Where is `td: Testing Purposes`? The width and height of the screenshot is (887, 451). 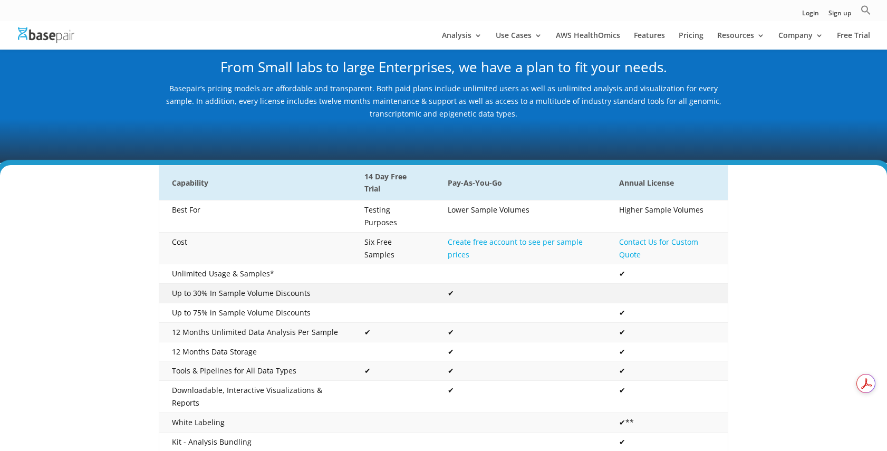 td: Testing Purposes is located at coordinates (393, 216).